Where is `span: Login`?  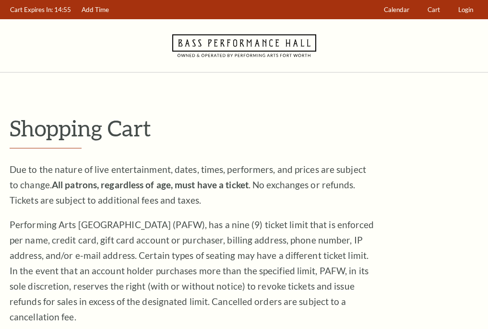 span: Login is located at coordinates (466, 10).